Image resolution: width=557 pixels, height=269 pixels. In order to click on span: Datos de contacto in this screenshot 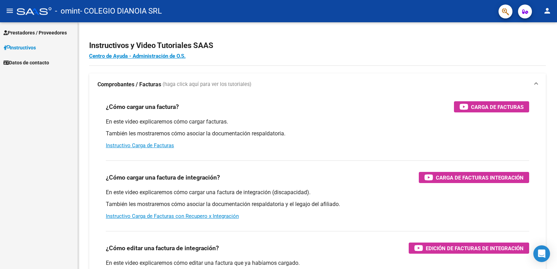, I will do `click(26, 63)`.